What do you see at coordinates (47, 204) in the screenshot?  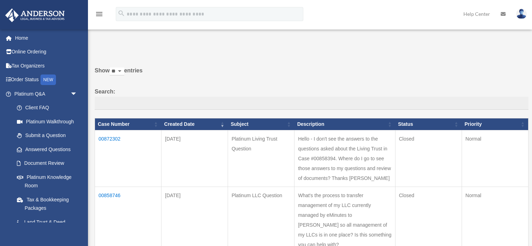 I see `a: Tax & Bookkeeping Packages` at bounding box center [47, 204].